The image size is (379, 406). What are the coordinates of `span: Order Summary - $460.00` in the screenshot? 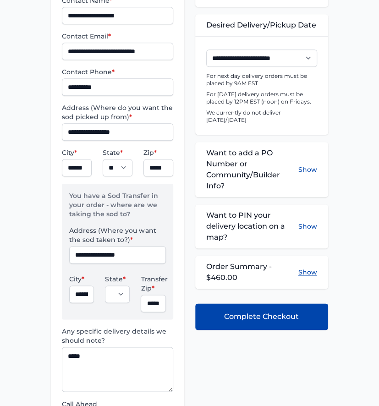 It's located at (252, 272).